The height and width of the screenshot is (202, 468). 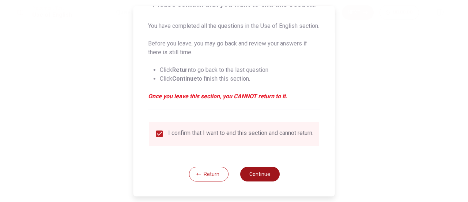 What do you see at coordinates (240, 79) in the screenshot?
I see `li: Click to finish this section.` at bounding box center [240, 79].